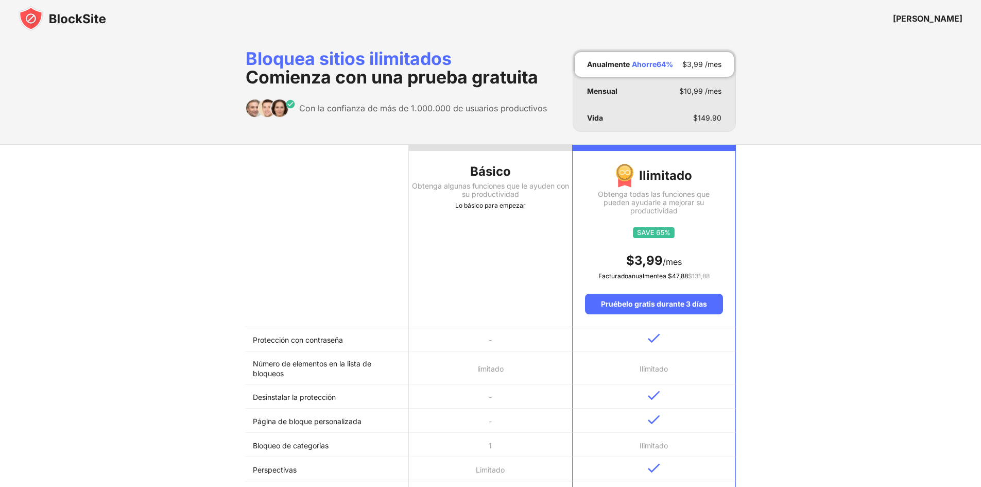 The height and width of the screenshot is (487, 981). Describe the element at coordinates (294, 397) in the screenshot. I see `font: Desinstalar la protección` at that location.